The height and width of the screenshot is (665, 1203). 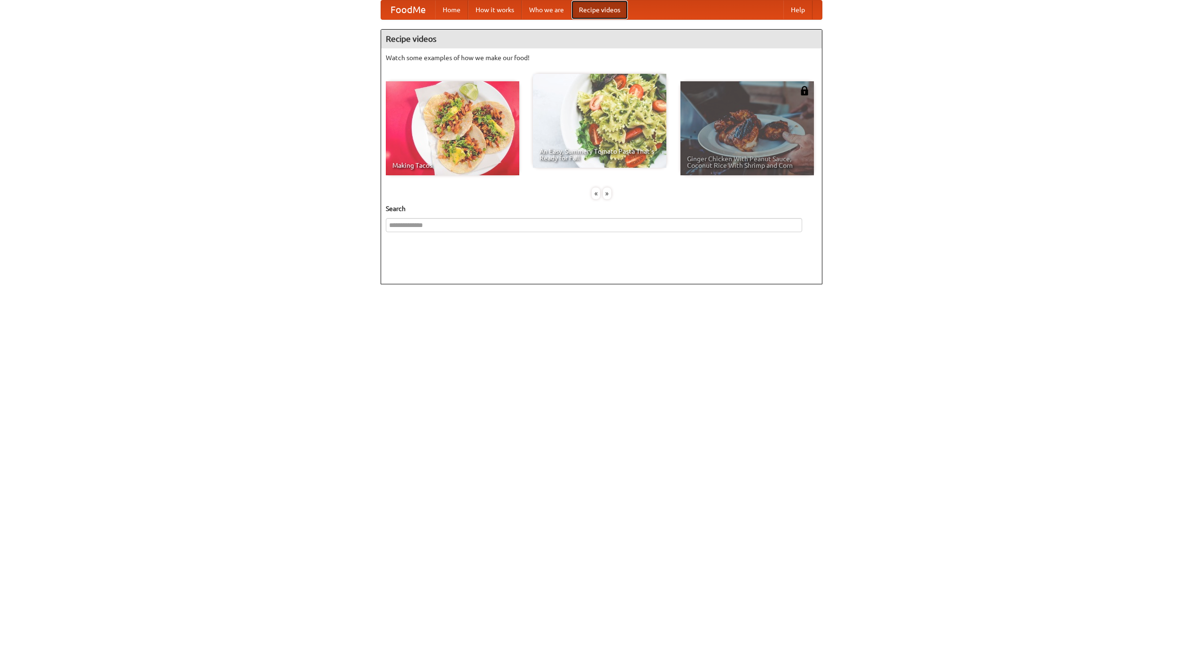 What do you see at coordinates (804, 91) in the screenshot?
I see `img: 483408.png` at bounding box center [804, 91].